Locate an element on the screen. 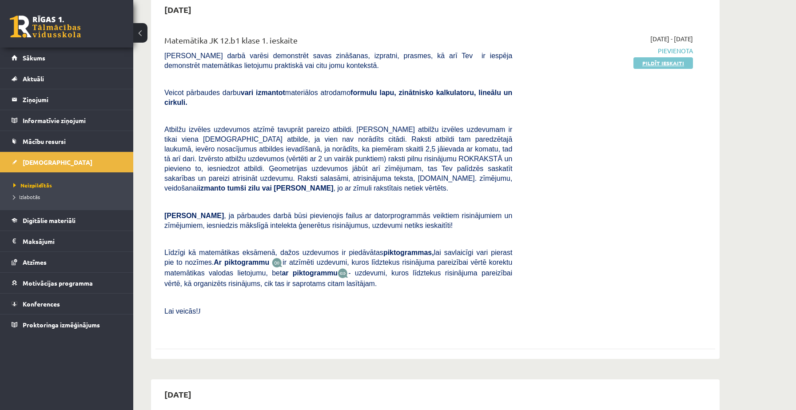  span: Aktuāli is located at coordinates (33, 79).